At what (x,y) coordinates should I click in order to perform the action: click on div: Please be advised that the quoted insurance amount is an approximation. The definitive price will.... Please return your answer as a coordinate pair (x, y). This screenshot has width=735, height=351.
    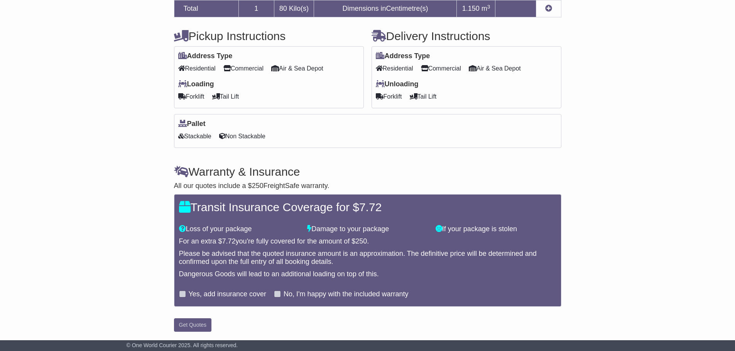
    Looking at the image, I should click on (368, 258).